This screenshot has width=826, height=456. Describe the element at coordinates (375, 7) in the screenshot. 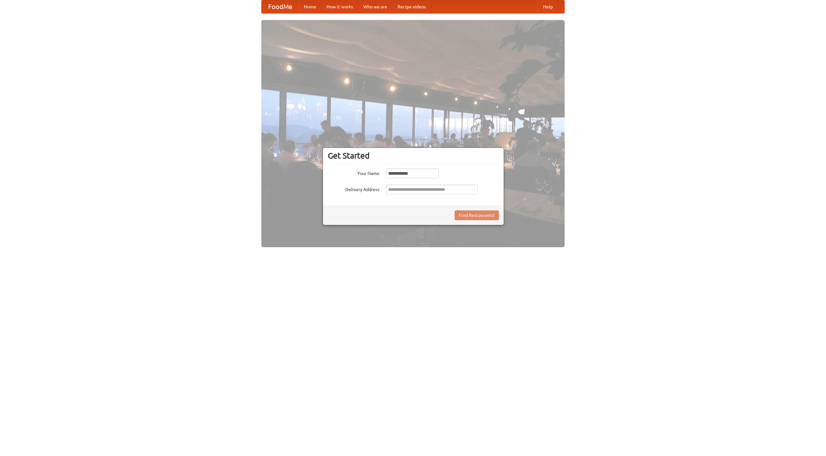

I see `a: Who we are` at that location.